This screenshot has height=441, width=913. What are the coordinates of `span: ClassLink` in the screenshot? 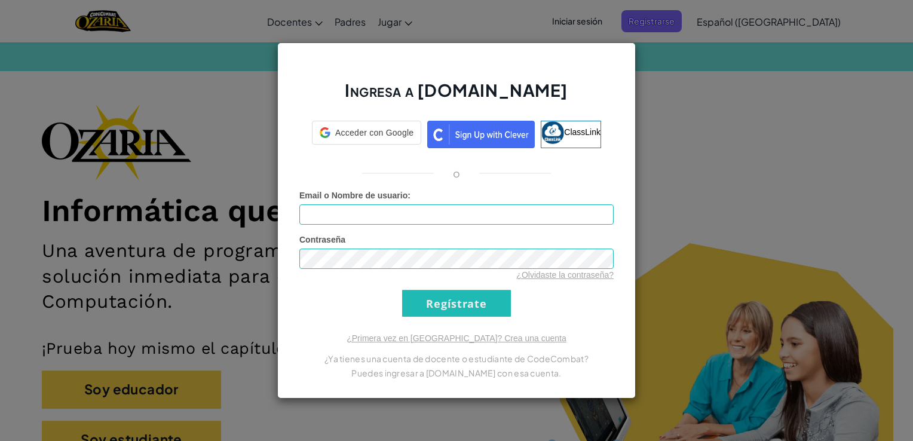 It's located at (582, 132).